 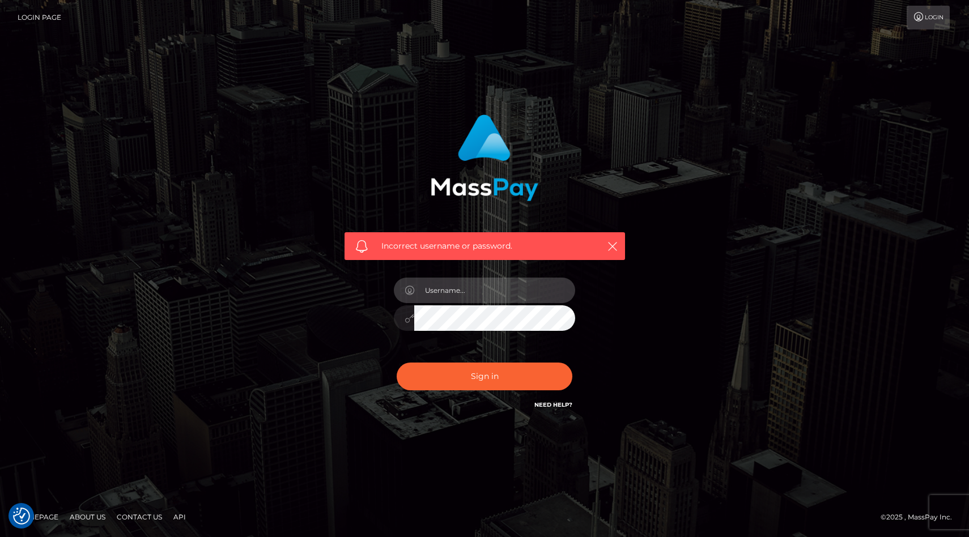 What do you see at coordinates (484, 376) in the screenshot?
I see `button: Sign in` at bounding box center [484, 376].